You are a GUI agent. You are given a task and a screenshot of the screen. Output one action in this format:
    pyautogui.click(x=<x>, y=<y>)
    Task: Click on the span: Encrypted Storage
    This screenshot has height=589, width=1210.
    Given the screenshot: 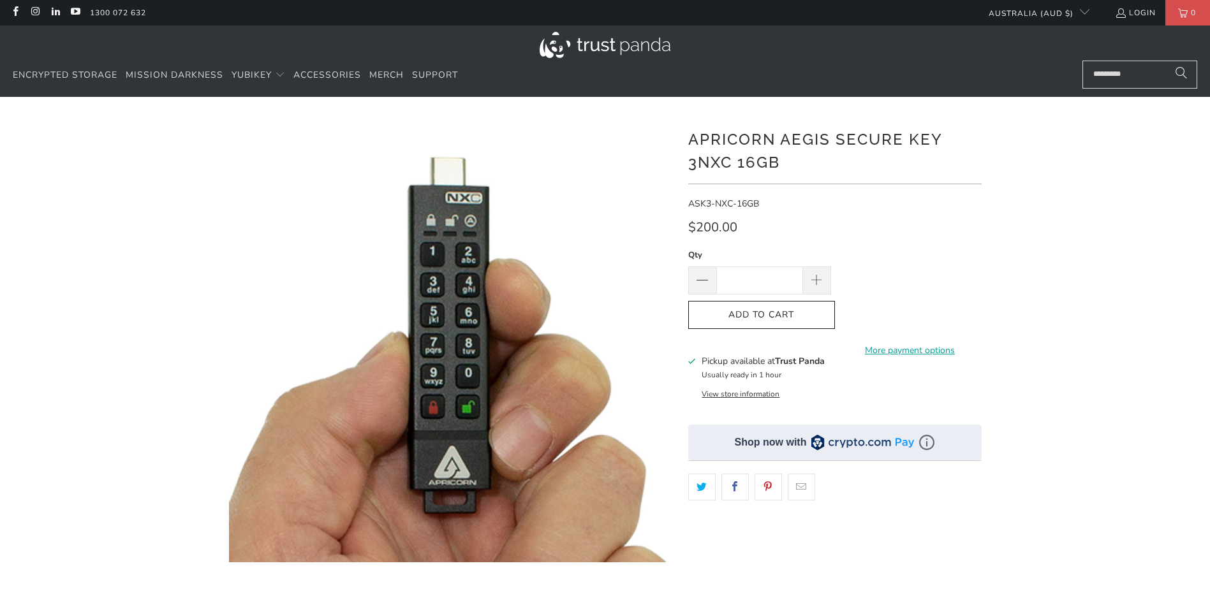 What is the action you would take?
    pyautogui.click(x=65, y=75)
    